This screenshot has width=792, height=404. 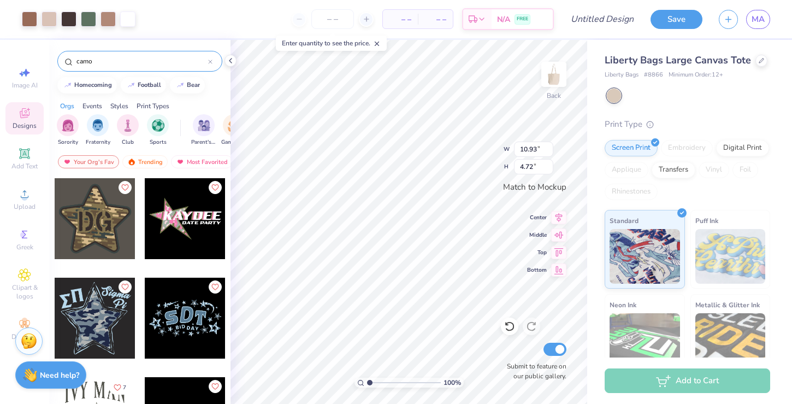 I want to click on div: filter for Game Day, so click(x=234, y=130).